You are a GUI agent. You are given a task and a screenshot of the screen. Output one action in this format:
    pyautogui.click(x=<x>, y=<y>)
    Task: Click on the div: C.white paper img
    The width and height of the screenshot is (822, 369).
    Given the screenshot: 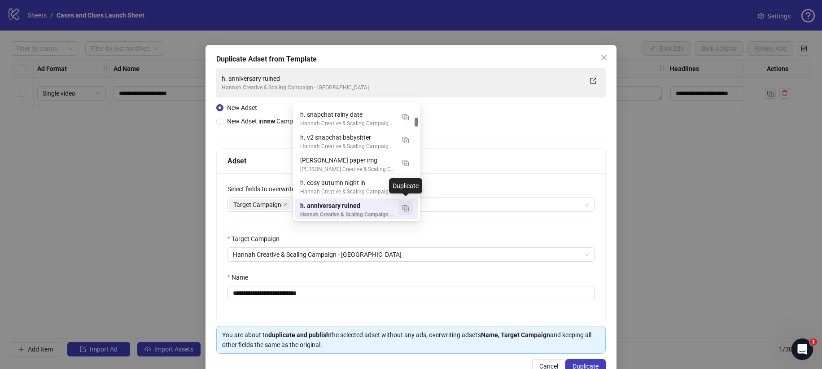 What is the action you would take?
    pyautogui.click(x=356, y=164)
    